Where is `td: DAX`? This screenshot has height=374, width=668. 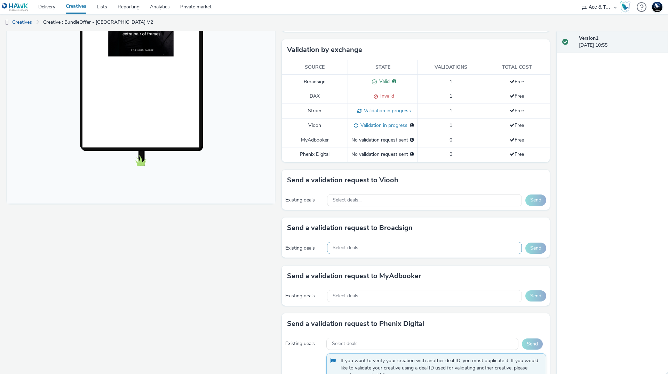 td: DAX is located at coordinates (315, 96).